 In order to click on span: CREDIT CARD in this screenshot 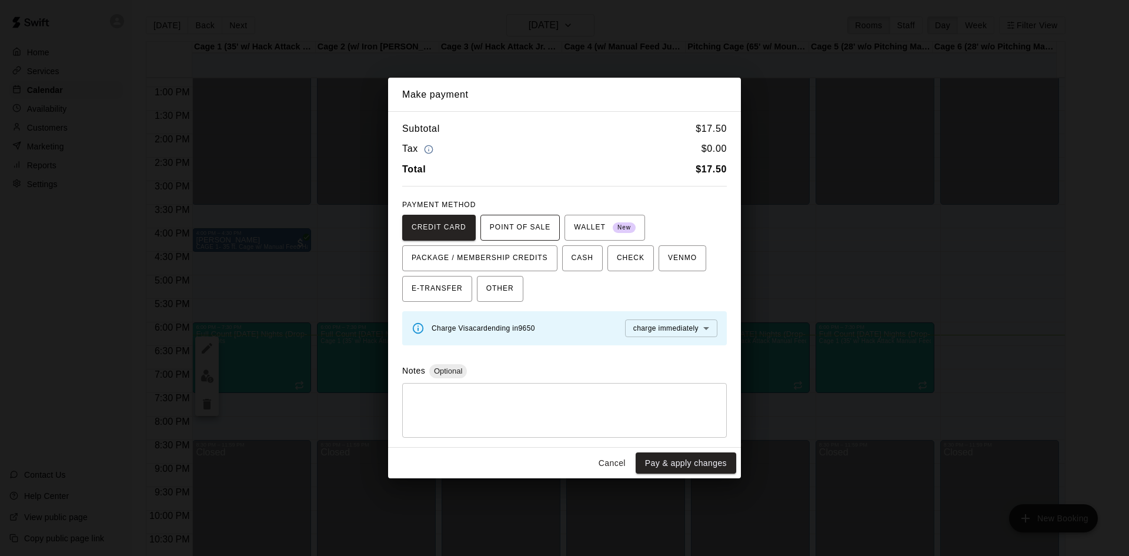, I will do `click(439, 228)`.